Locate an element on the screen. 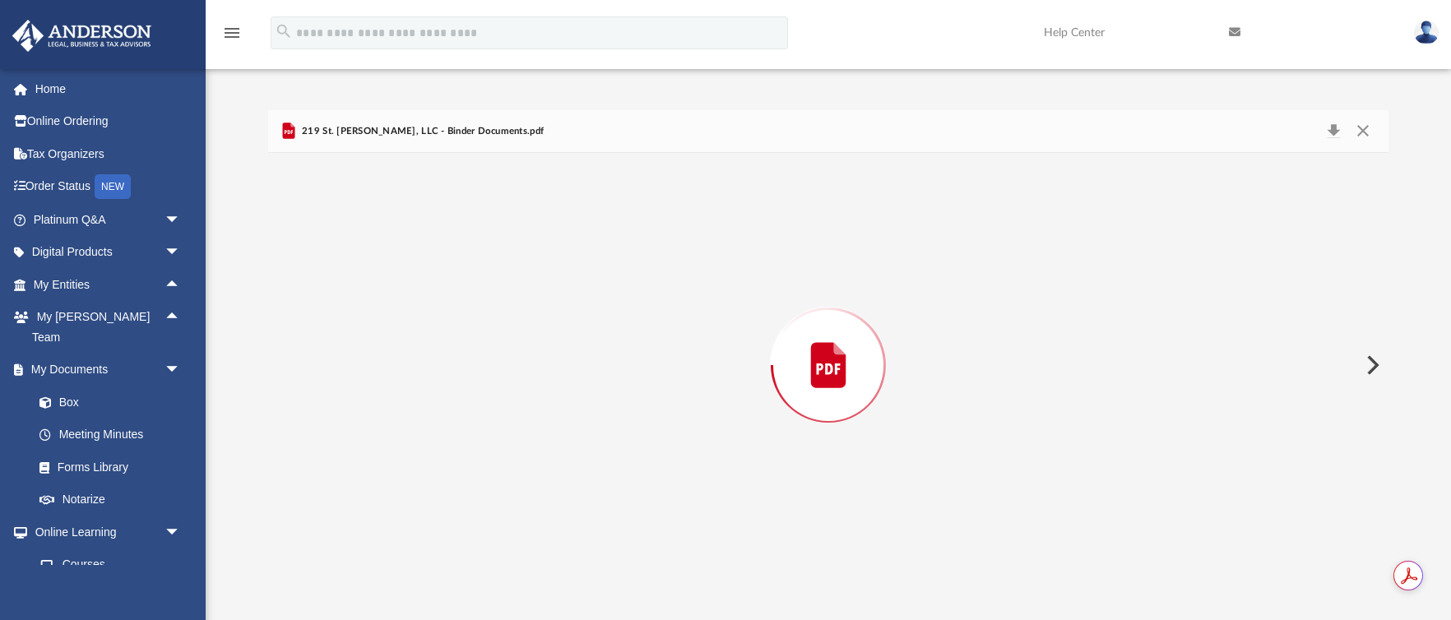 The height and width of the screenshot is (620, 1451). div: NEW is located at coordinates (113, 187).